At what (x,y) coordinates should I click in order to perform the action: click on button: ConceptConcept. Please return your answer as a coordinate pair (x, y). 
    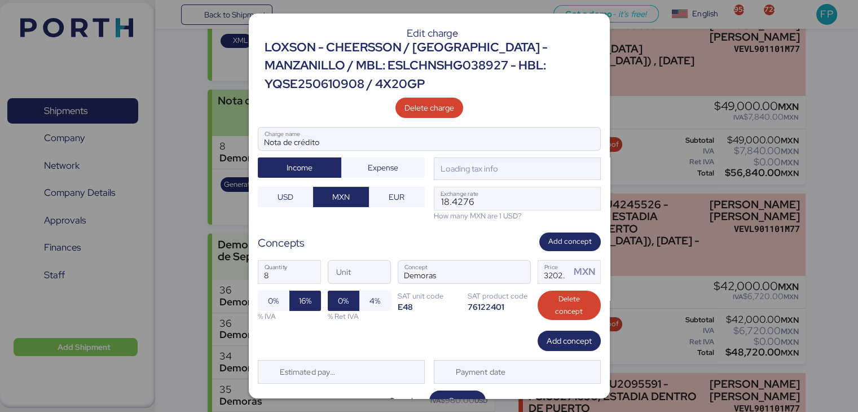
    Looking at the image, I should click on (518, 275).